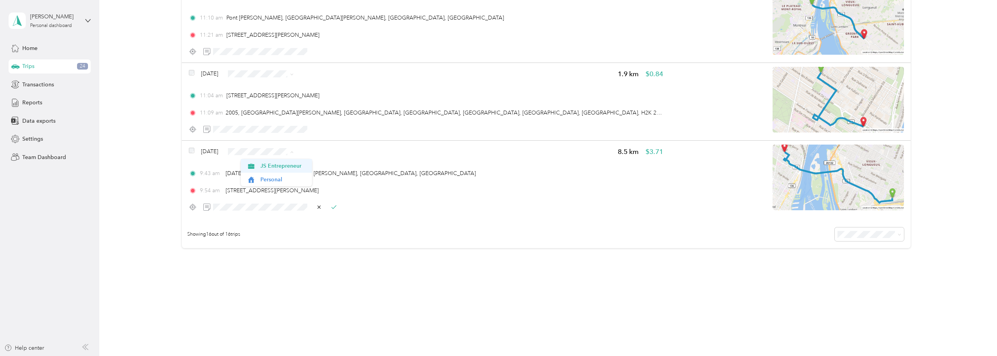 This screenshot has width=997, height=356. What do you see at coordinates (211, 113) in the screenshot?
I see `span: 11:09 am` at bounding box center [211, 113].